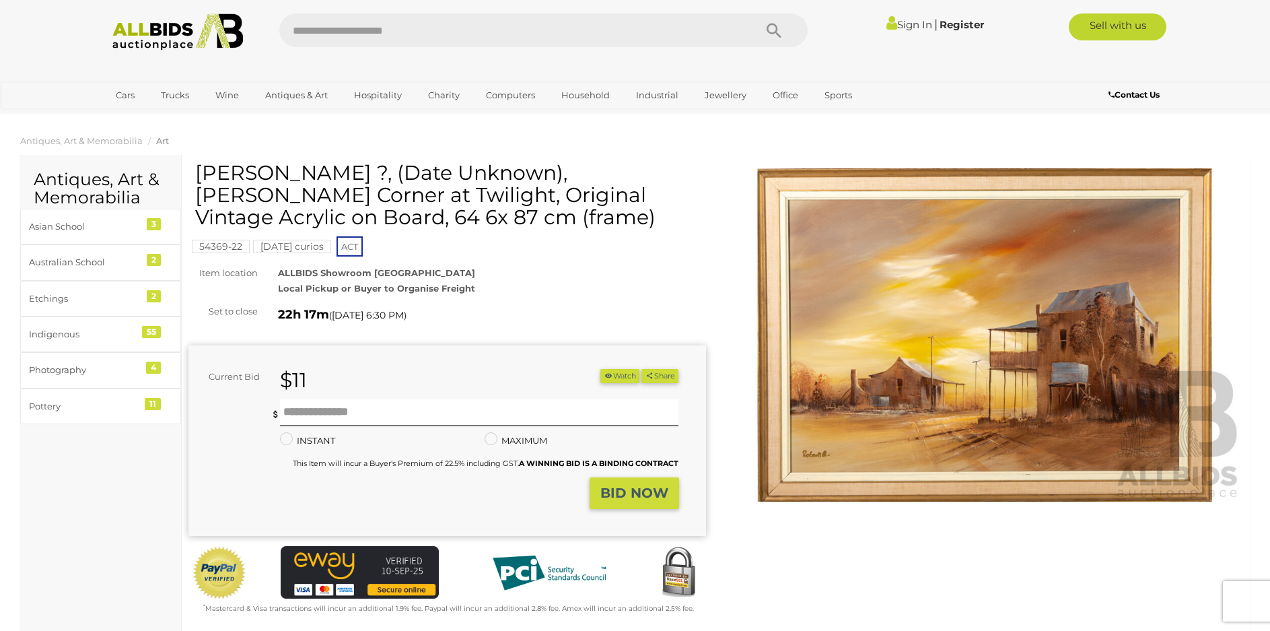  Describe the element at coordinates (162, 141) in the screenshot. I see `a: Art` at that location.